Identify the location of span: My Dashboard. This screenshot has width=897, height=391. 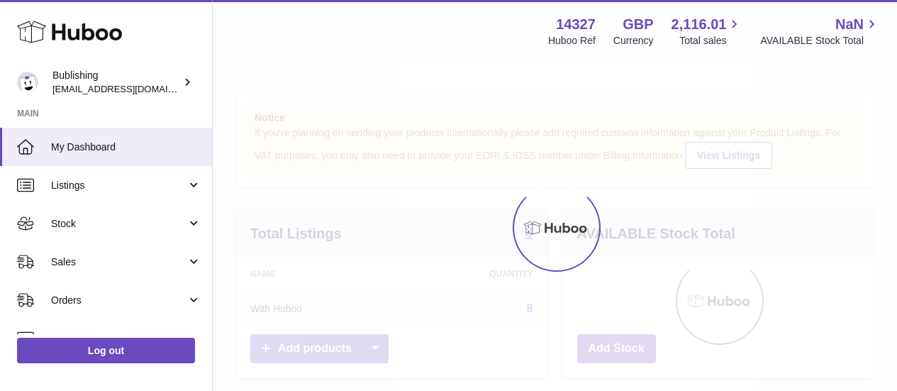
(126, 147).